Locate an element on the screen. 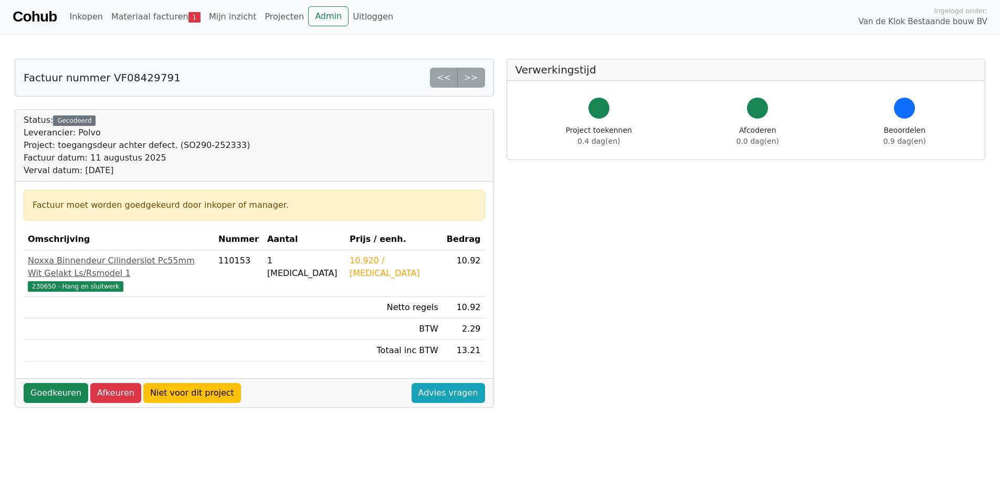 The height and width of the screenshot is (478, 1000). h5: Verwerkingstijd is located at coordinates (746, 70).